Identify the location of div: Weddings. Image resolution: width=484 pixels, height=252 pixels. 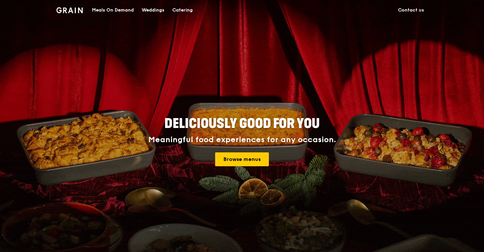
(153, 10).